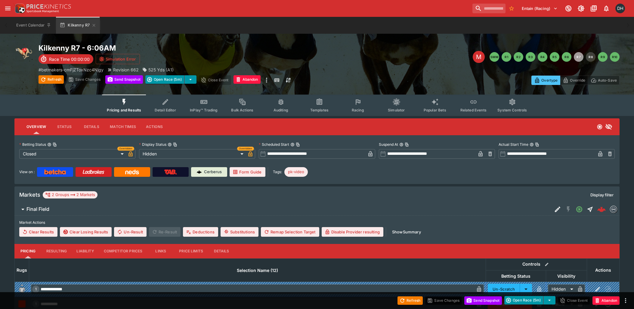  What do you see at coordinates (536, 264) in the screenshot?
I see `th: Controls` at bounding box center [536, 264].